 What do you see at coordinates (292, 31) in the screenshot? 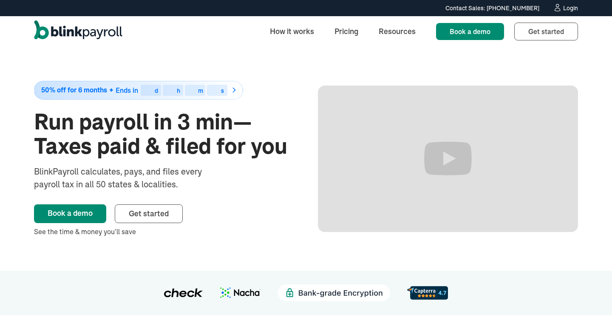
I see `a: How it works` at bounding box center [292, 31].